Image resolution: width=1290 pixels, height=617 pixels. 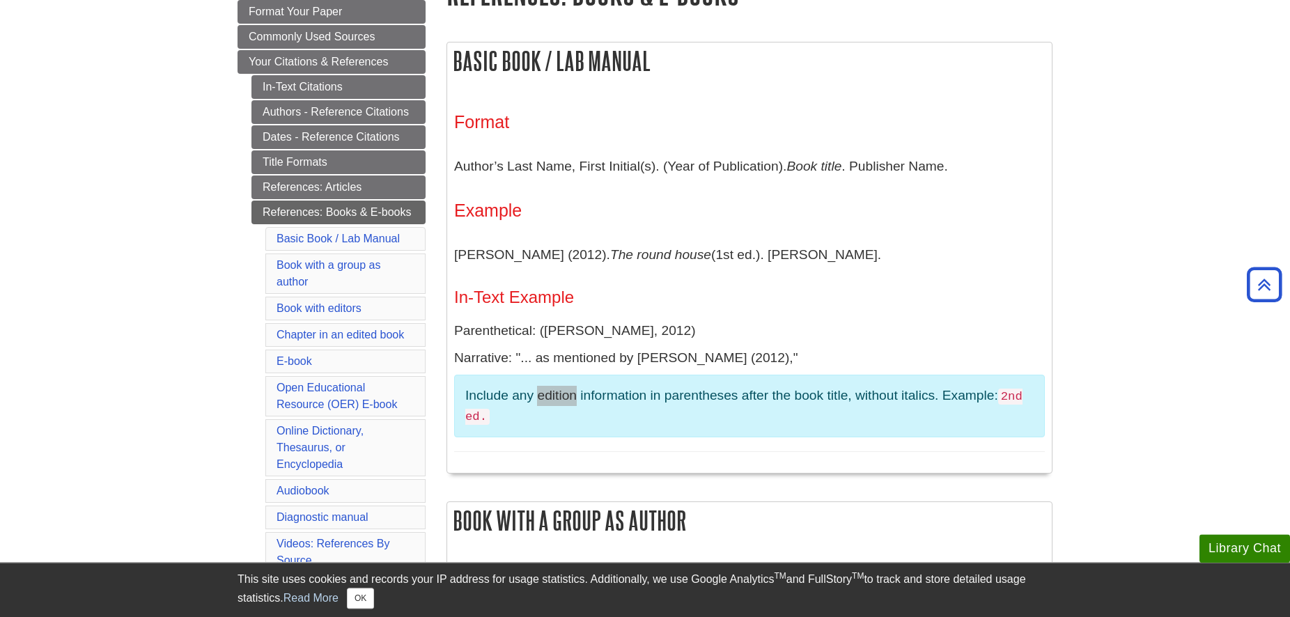 I want to click on a: In-Text Citations, so click(x=338, y=87).